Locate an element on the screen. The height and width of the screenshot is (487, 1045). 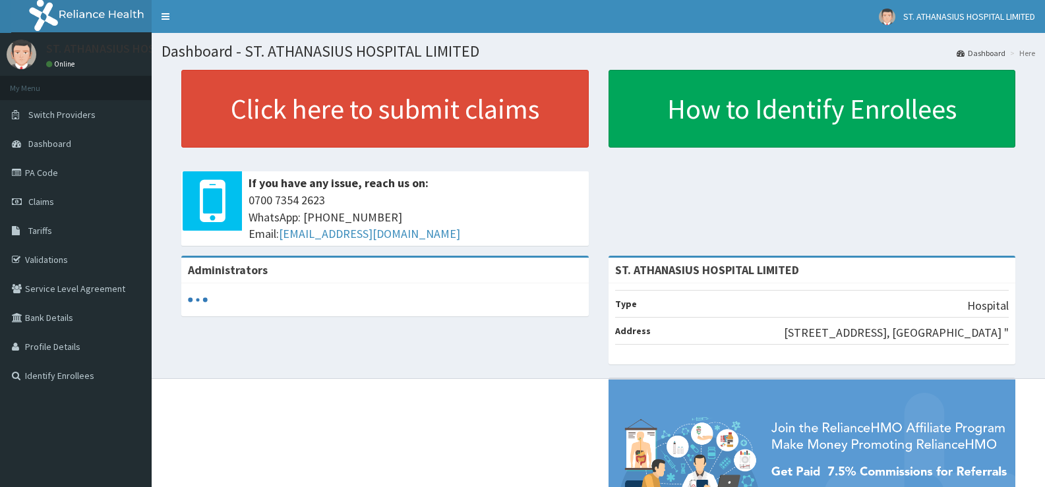
a: Click here to submit claims is located at coordinates (385, 109).